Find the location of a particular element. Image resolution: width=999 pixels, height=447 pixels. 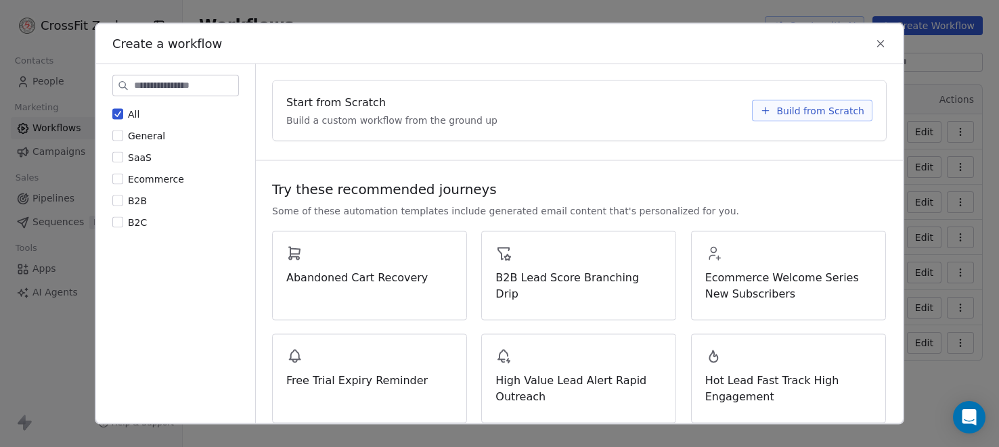

span: B2B Lead Score Branching Drip is located at coordinates (578, 286).